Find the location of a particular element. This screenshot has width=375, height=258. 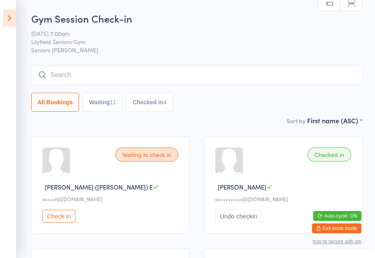

div: 11 is located at coordinates (113, 102).